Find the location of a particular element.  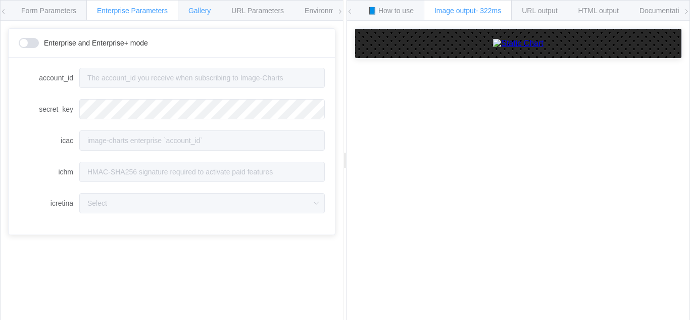

span: Enterprise and Enterprise+ mode is located at coordinates (96, 43).